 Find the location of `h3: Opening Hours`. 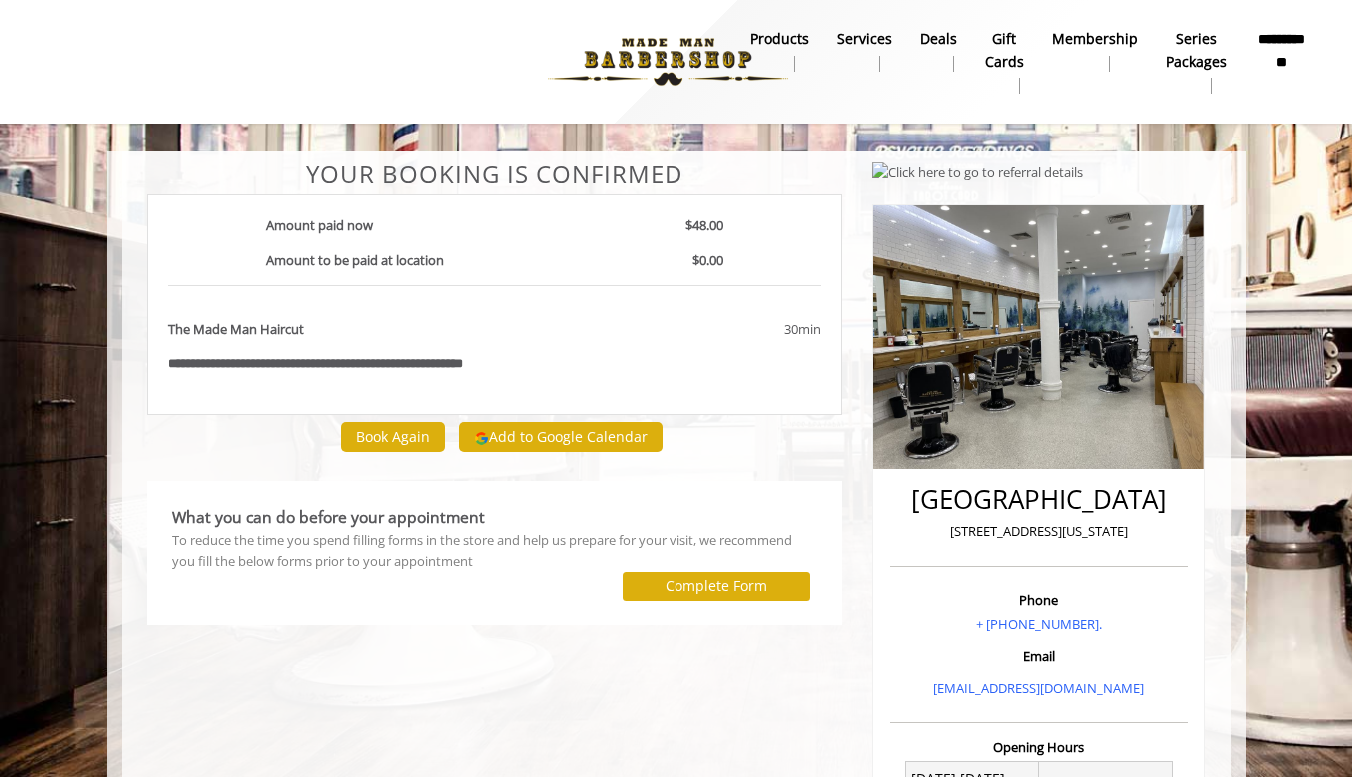

h3: Opening Hours is located at coordinates (1039, 747).